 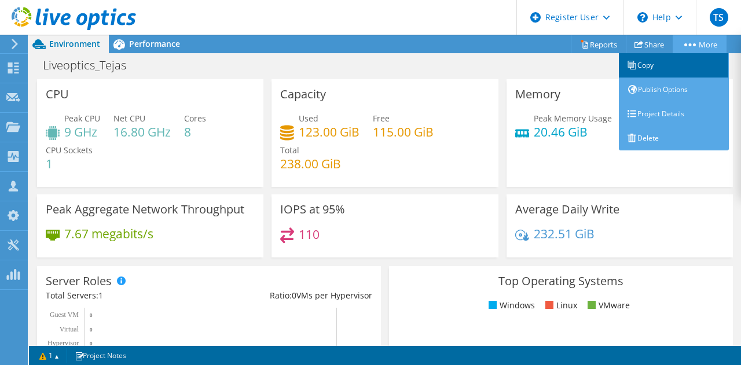 What do you see at coordinates (538, 94) in the screenshot?
I see `h3: Memory` at bounding box center [538, 94].